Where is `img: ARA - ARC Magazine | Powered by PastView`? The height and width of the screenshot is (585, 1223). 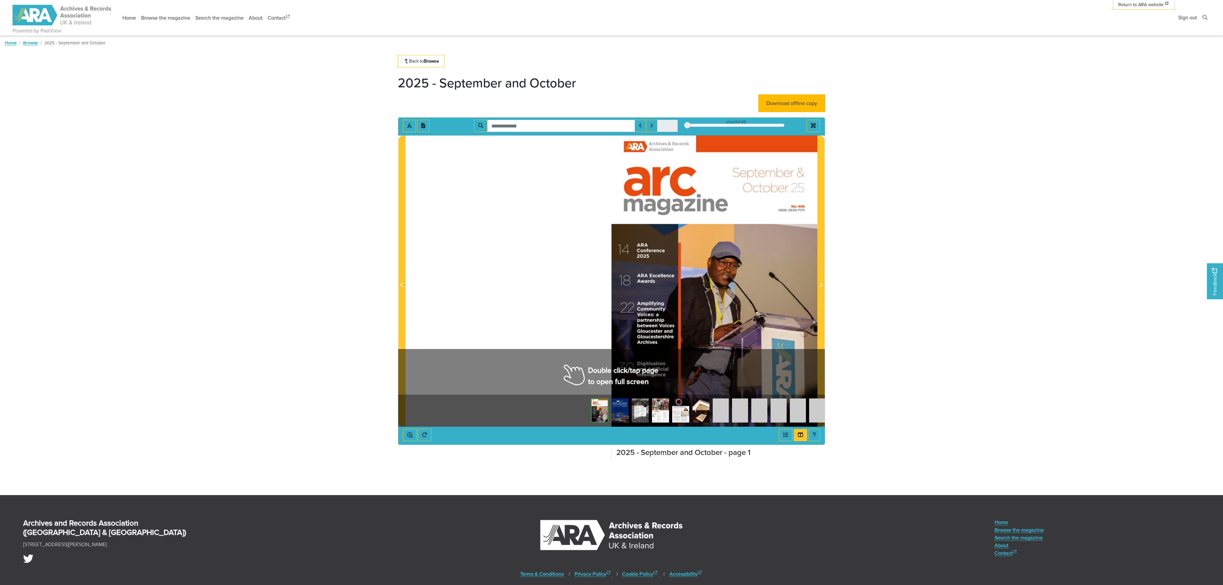
img: ARA - ARC Magazine | Powered by PastView is located at coordinates (62, 15).